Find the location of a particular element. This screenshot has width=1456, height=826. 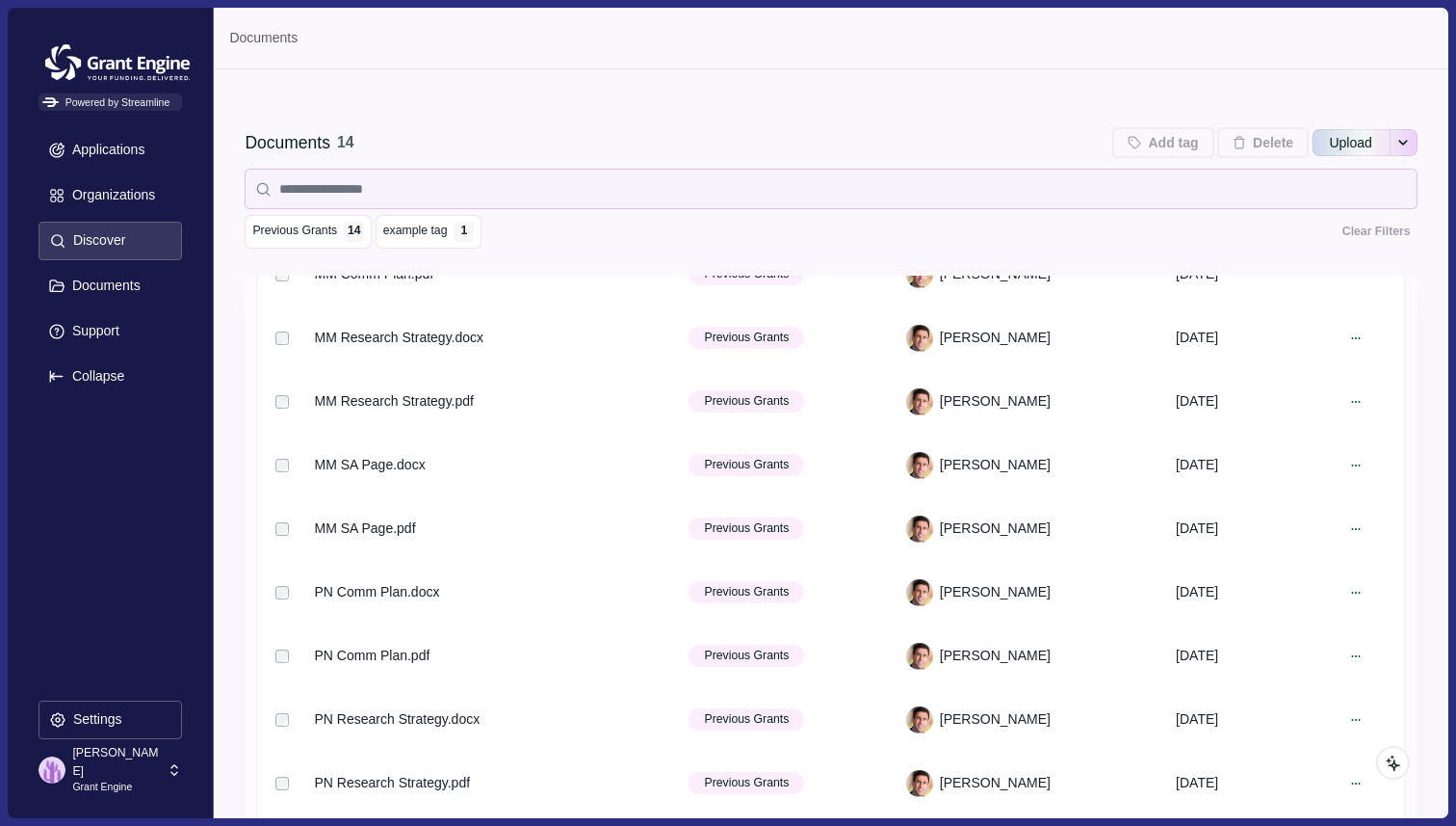

button: Delete is located at coordinates (1263, 142).